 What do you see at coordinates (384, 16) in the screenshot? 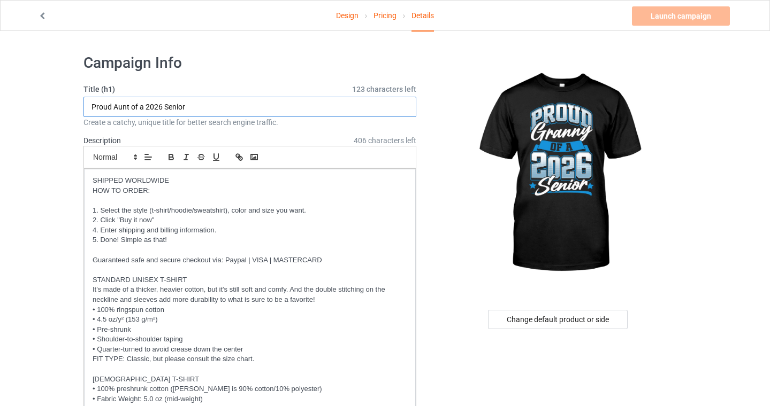
I see `a: Pricing` at bounding box center [384, 16].